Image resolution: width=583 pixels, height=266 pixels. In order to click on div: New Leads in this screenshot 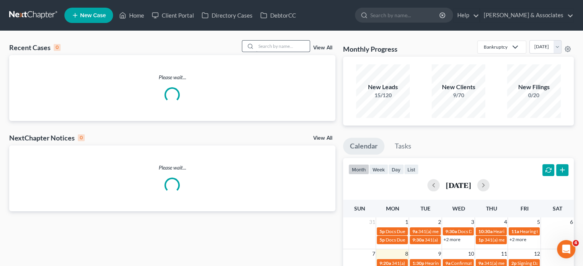, I will do `click(383, 87)`.